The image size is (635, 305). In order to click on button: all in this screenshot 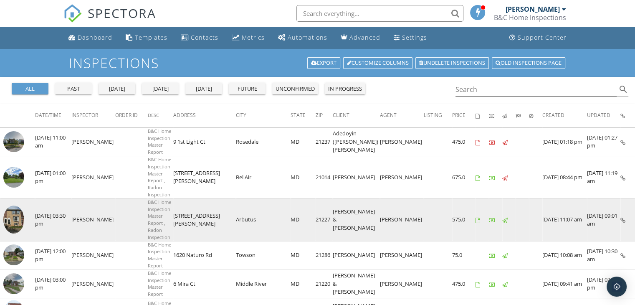, I will do `click(30, 88)`.